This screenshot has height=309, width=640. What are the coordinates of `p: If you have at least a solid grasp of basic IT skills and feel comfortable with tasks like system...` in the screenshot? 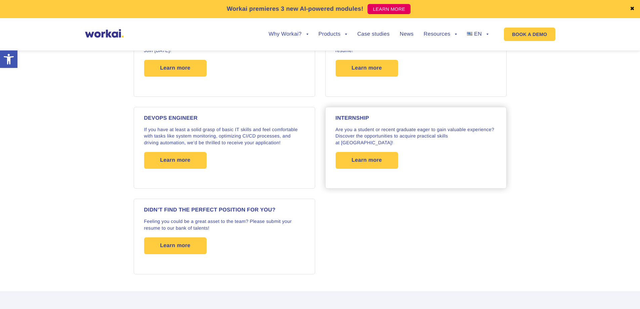 It's located at (224, 136).